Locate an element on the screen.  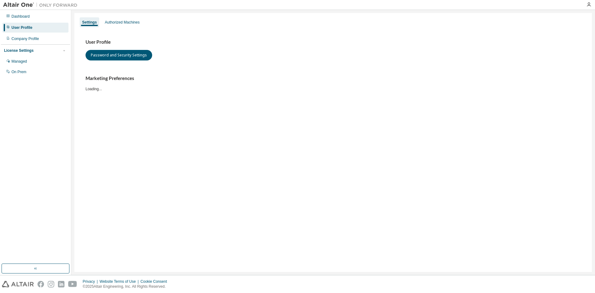
div: Privacy is located at coordinates (91, 281).